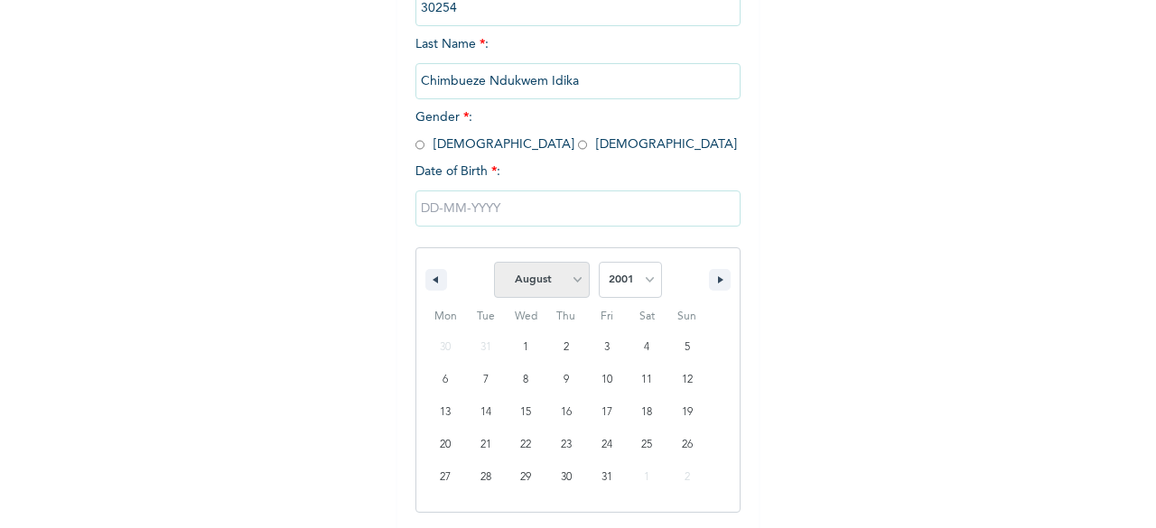  I want to click on button: 13, so click(445, 413).